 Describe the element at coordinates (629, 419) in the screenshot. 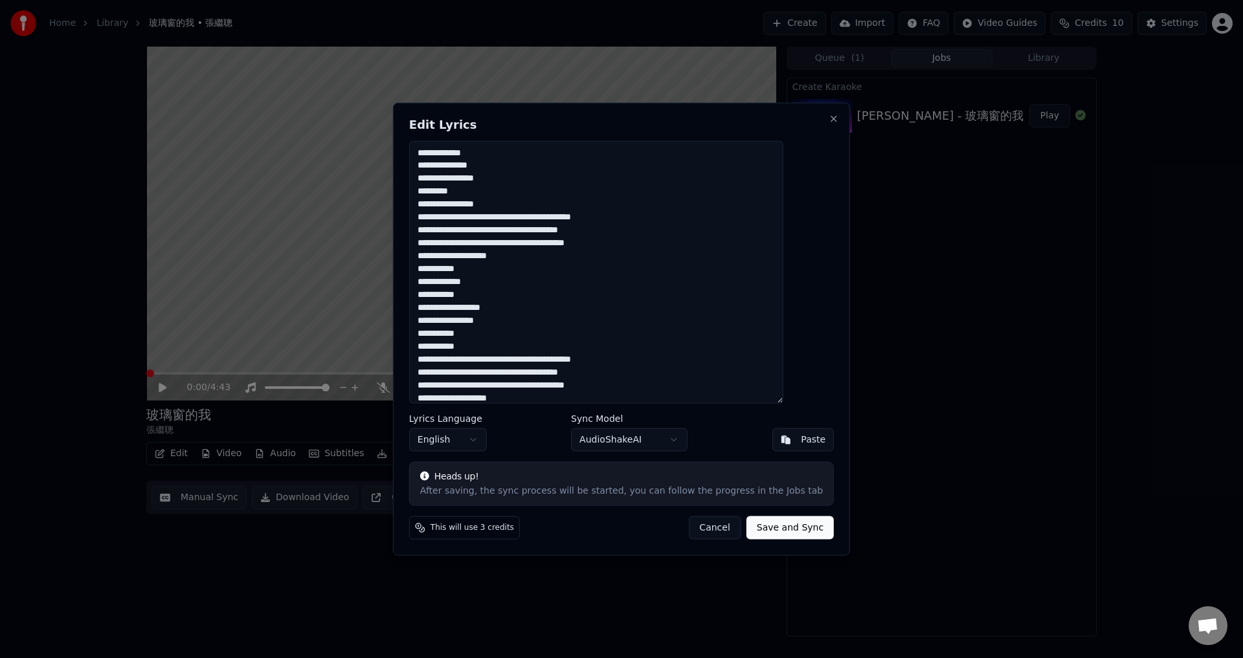

I see `label: Sync Model` at that location.